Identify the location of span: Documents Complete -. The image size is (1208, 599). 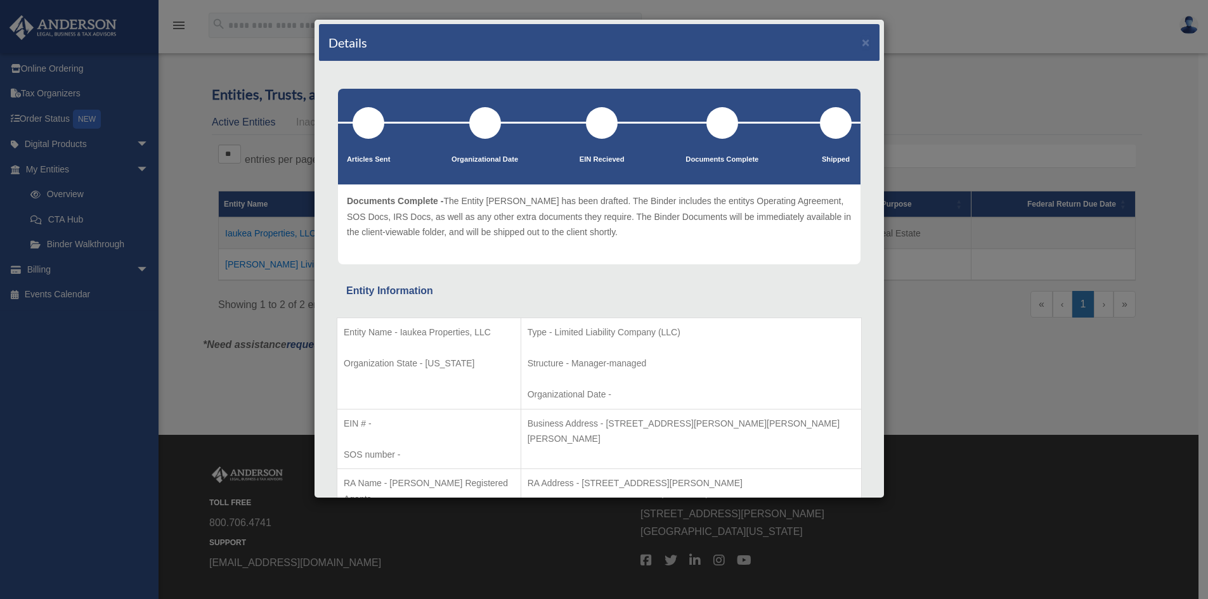
(395, 201).